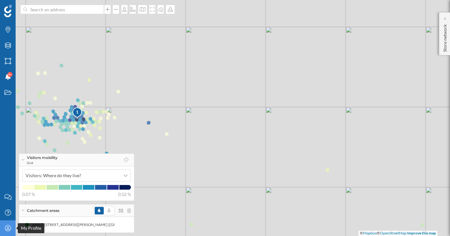 Image resolution: width=450 pixels, height=236 pixels. I want to click on span: Grid, so click(42, 163).